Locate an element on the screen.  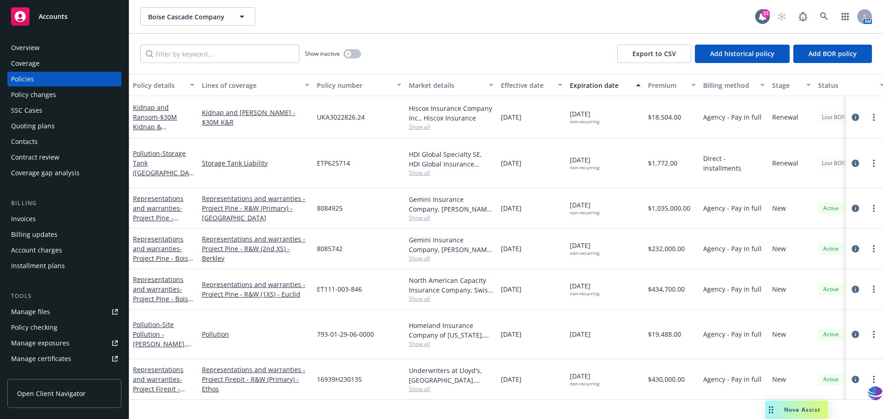
div: Billing is located at coordinates (64, 203).